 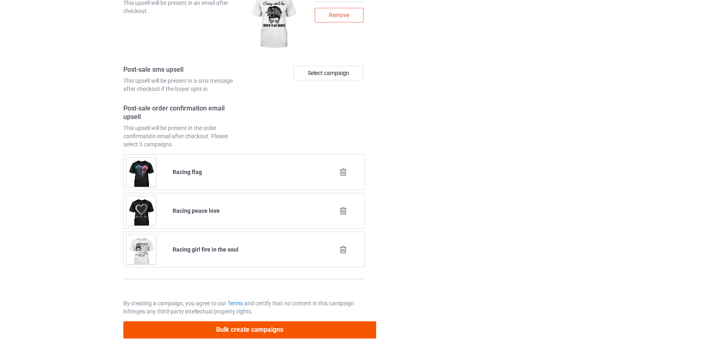 I want to click on b: Racing peace love, so click(x=196, y=211).